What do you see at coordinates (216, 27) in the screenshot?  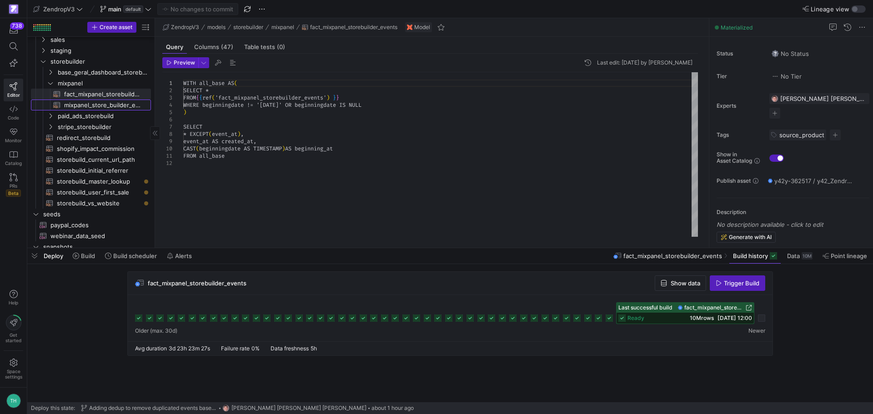 I see `span: models` at bounding box center [216, 27].